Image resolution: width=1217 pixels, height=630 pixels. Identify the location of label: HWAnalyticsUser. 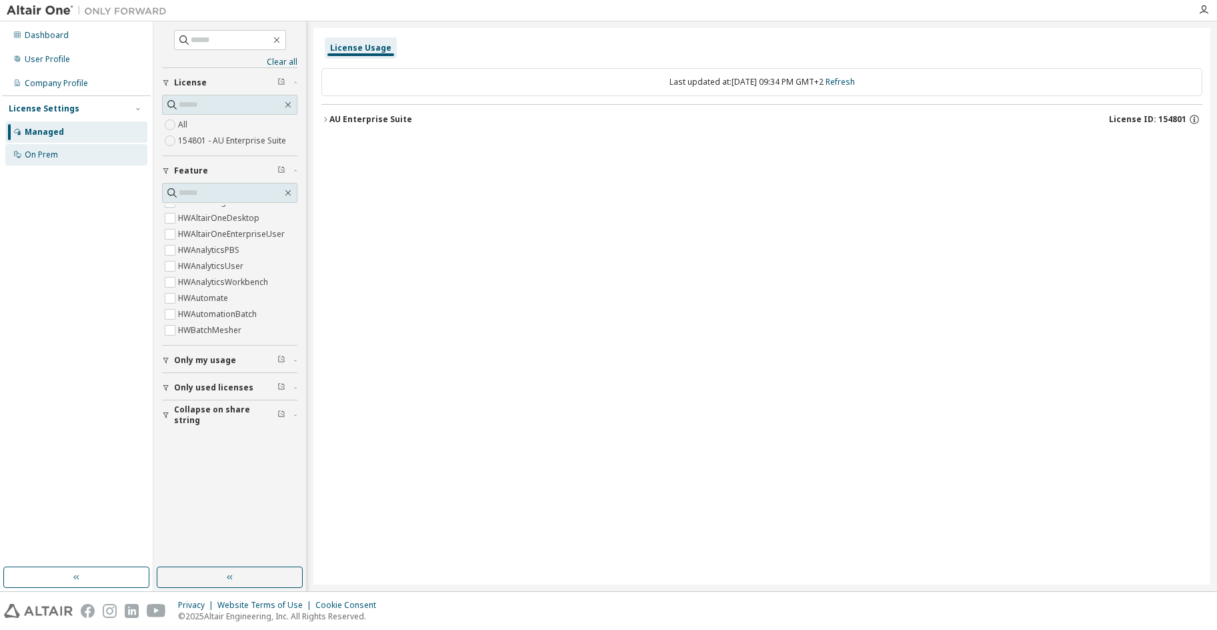
(212, 266).